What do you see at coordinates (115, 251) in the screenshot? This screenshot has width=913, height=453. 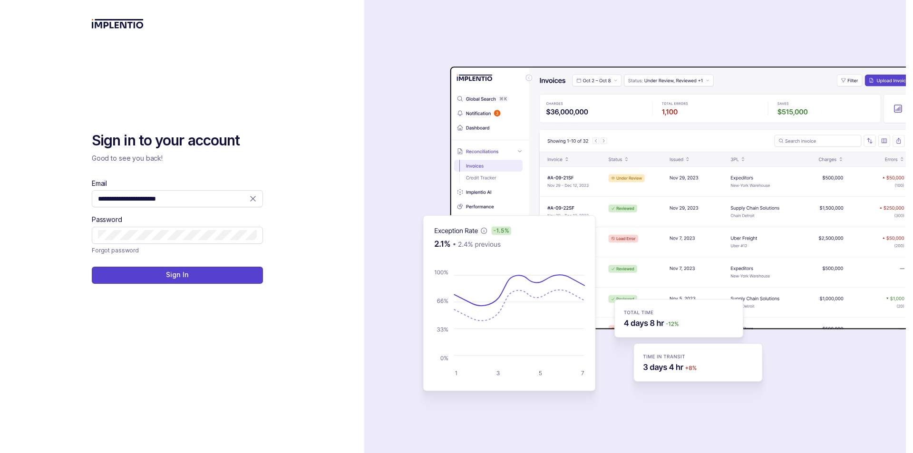 I see `a: Link Forgot password` at bounding box center [115, 251].